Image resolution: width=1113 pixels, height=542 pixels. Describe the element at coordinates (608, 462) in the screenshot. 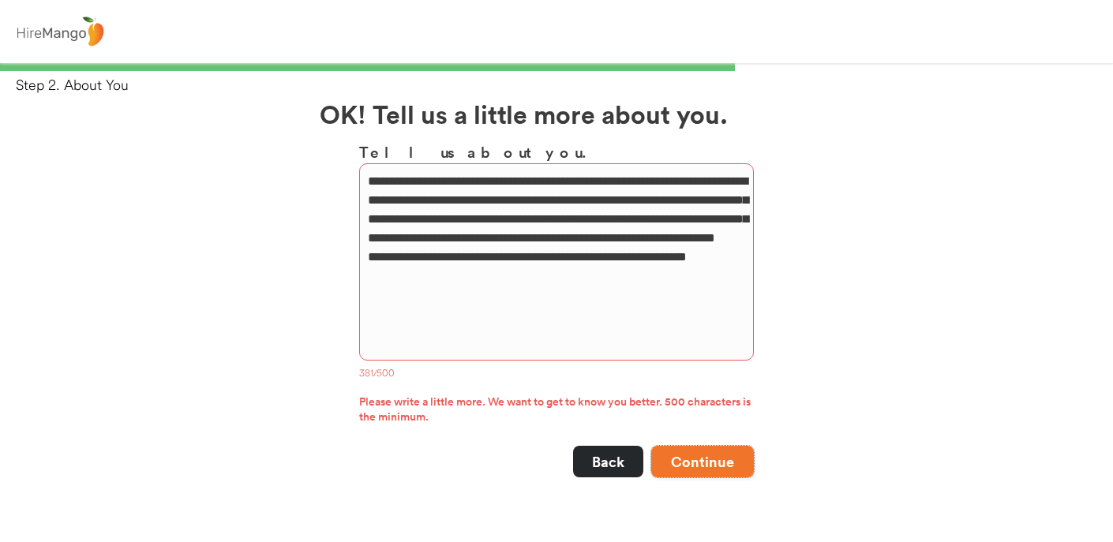

I see `button: Back` at that location.